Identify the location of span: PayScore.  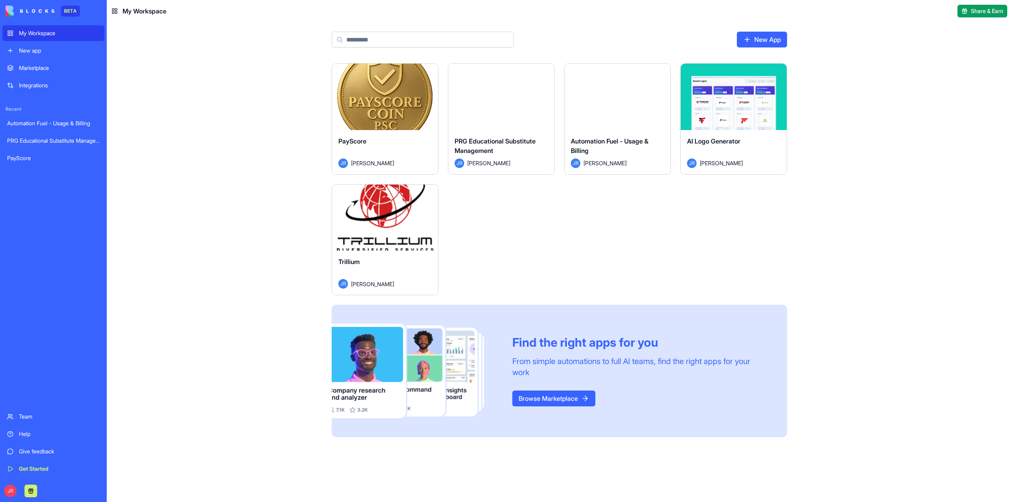
(352, 141).